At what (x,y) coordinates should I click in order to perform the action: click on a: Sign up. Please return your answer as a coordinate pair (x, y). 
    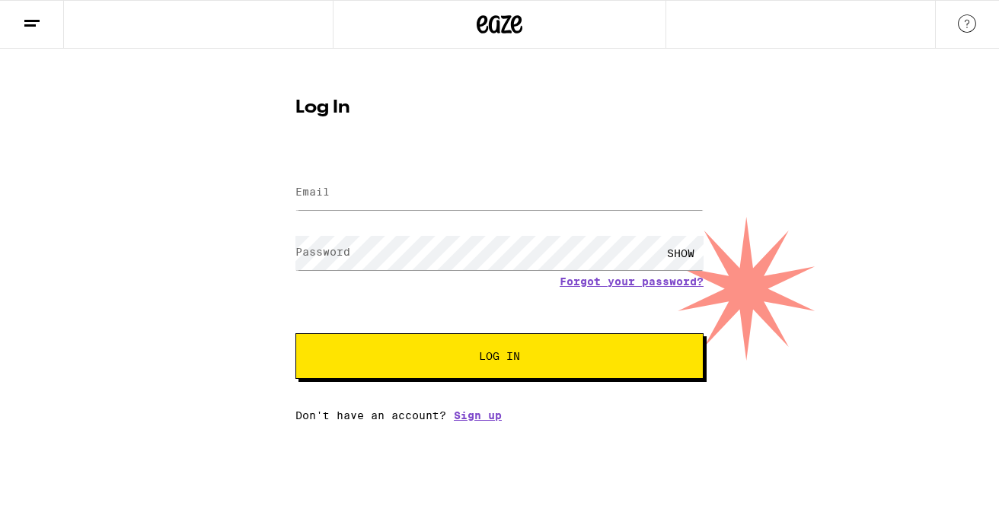
    Looking at the image, I should click on (477, 416).